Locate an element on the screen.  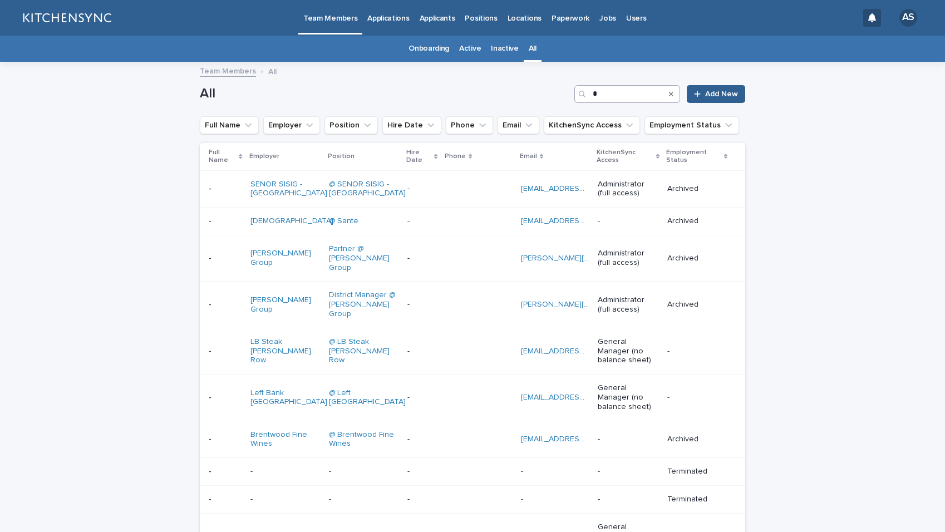
span: Add New is located at coordinates (721, 94).